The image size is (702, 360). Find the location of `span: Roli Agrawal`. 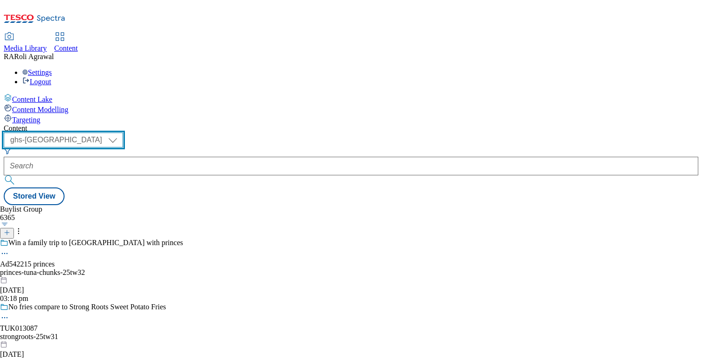

span: Roli Agrawal is located at coordinates (34, 56).